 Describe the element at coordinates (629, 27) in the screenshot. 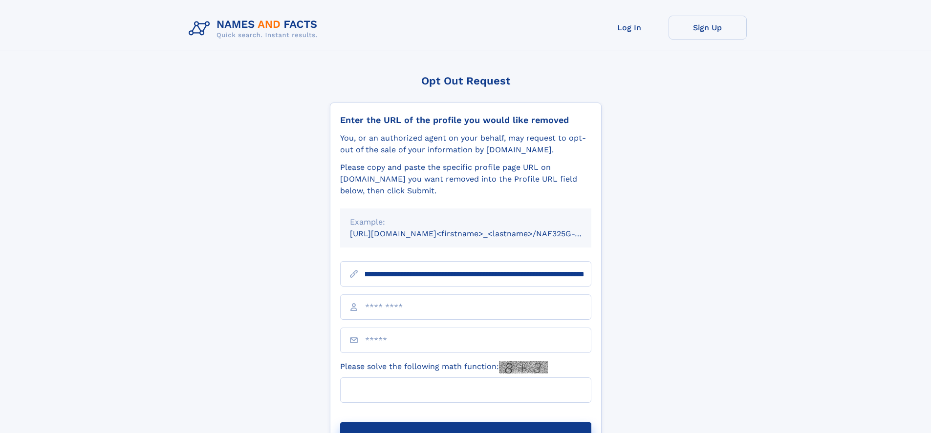

I see `a: Log In` at that location.